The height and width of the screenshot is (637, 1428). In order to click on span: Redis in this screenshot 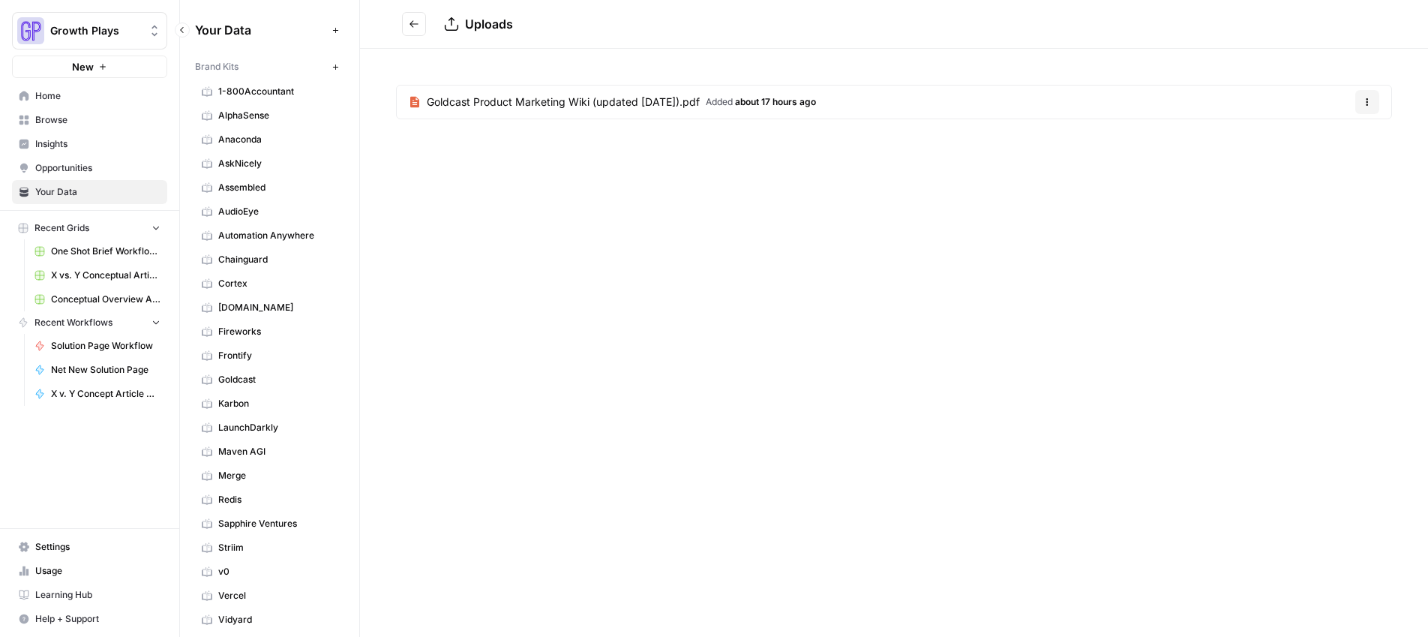, I will do `click(278, 500)`.